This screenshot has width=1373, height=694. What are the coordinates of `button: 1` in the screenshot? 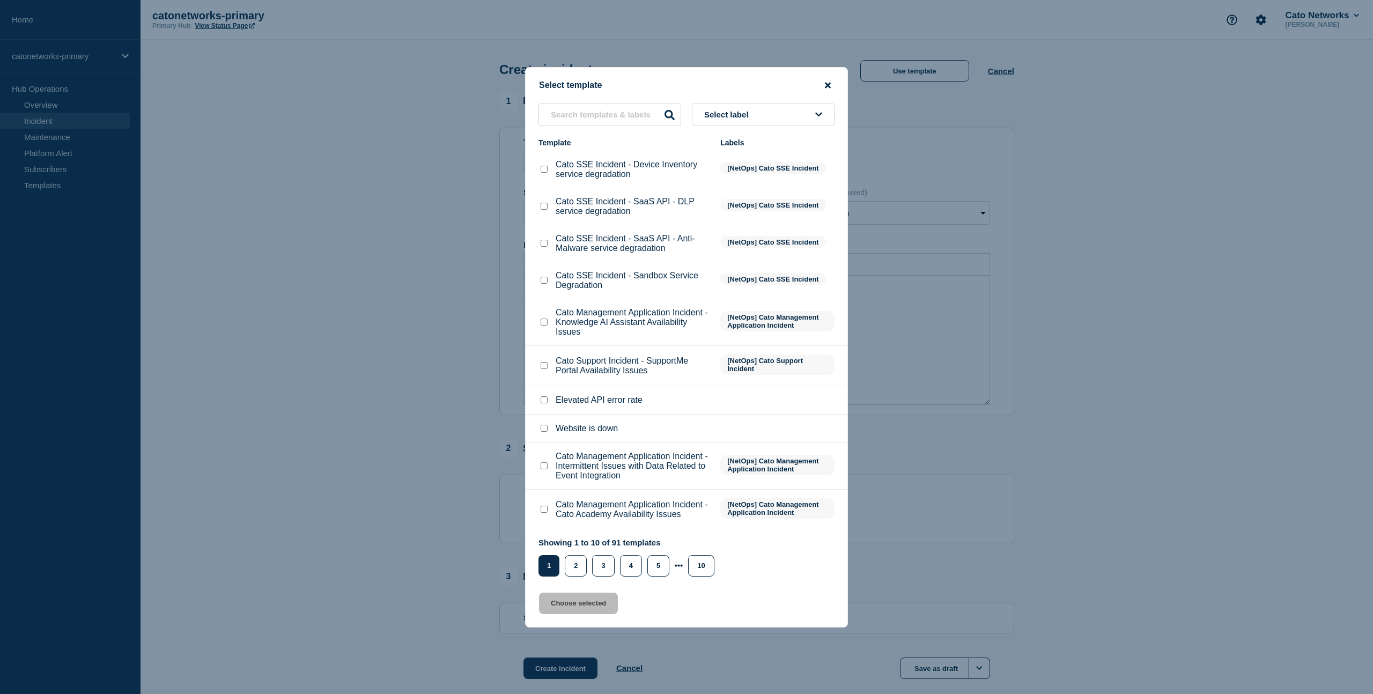 It's located at (549, 566).